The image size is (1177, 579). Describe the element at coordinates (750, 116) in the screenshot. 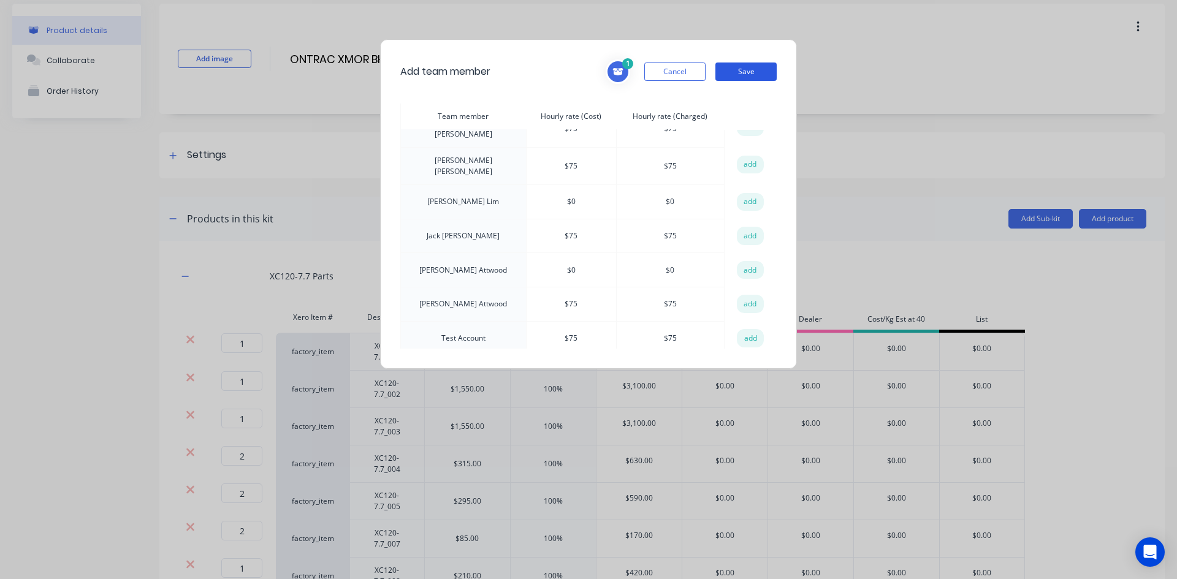

I see `th: action` at that location.